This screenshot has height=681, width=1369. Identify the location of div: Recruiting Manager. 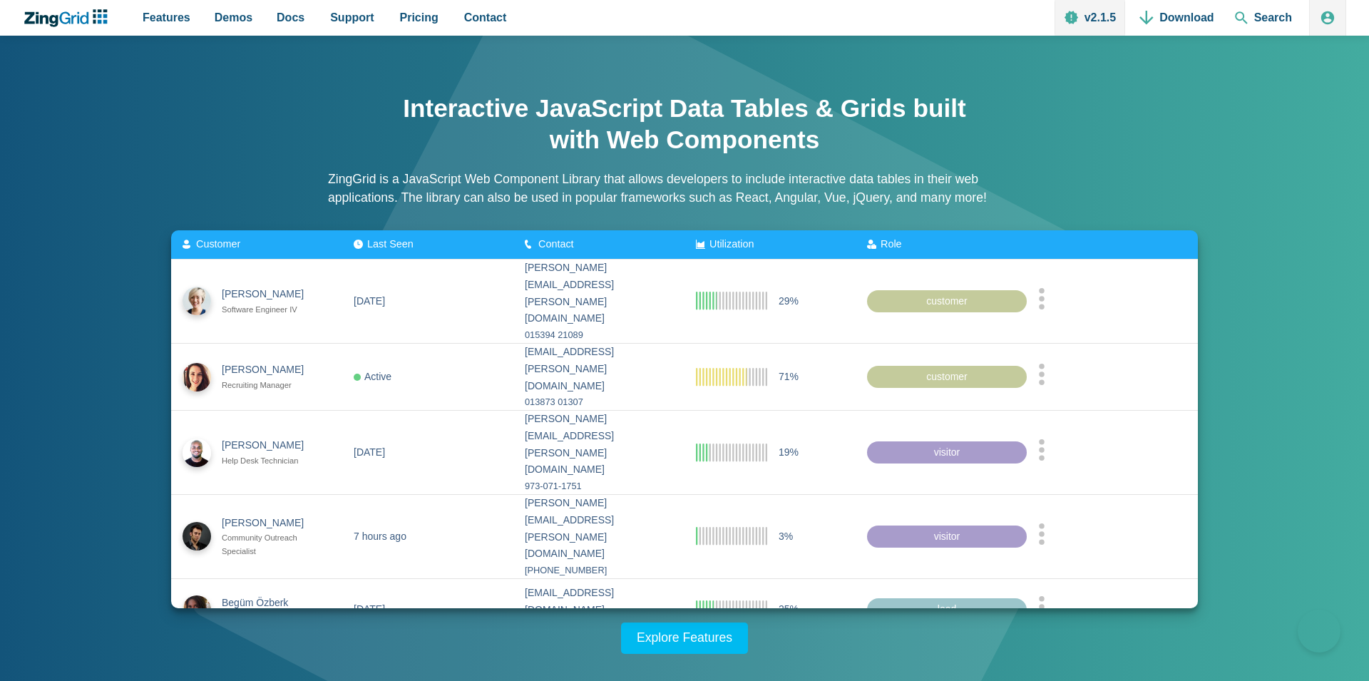
(269, 385).